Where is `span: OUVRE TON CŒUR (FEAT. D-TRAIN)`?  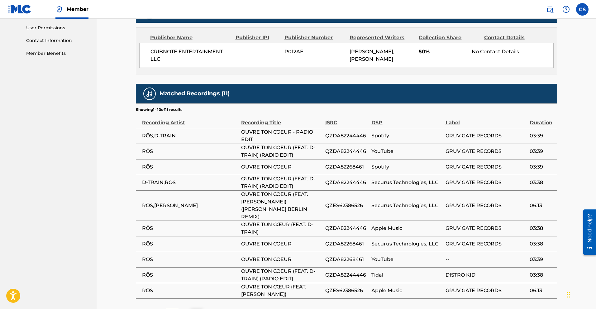
span: OUVRE TON CŒUR (FEAT. D-TRAIN) is located at coordinates (282, 228).